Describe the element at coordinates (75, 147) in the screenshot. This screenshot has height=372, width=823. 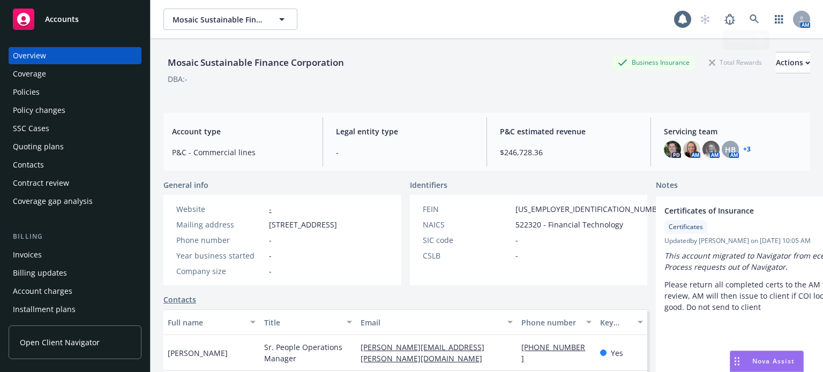
I see `a: Quoting plans` at that location.